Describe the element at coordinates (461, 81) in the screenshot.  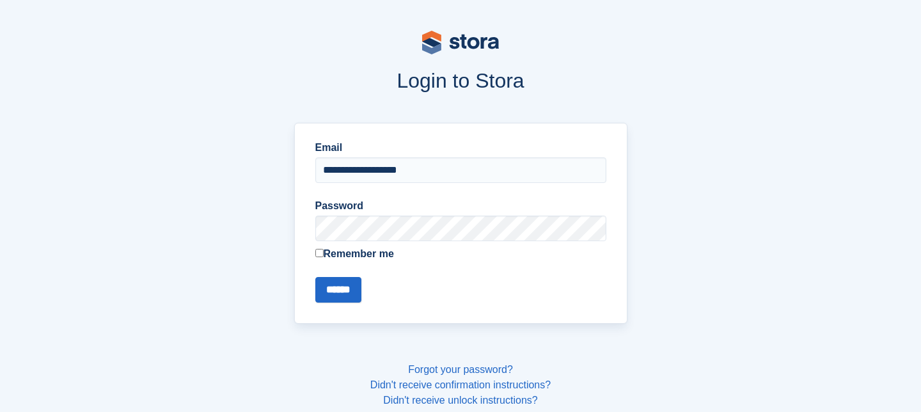
I see `h1: Login to Stora` at that location.